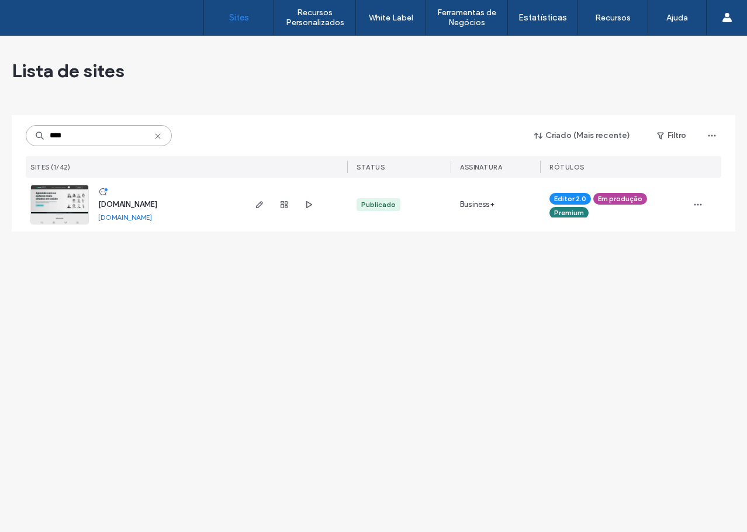 The height and width of the screenshot is (532, 747). What do you see at coordinates (613, 18) in the screenshot?
I see `label: Recursos` at bounding box center [613, 18].